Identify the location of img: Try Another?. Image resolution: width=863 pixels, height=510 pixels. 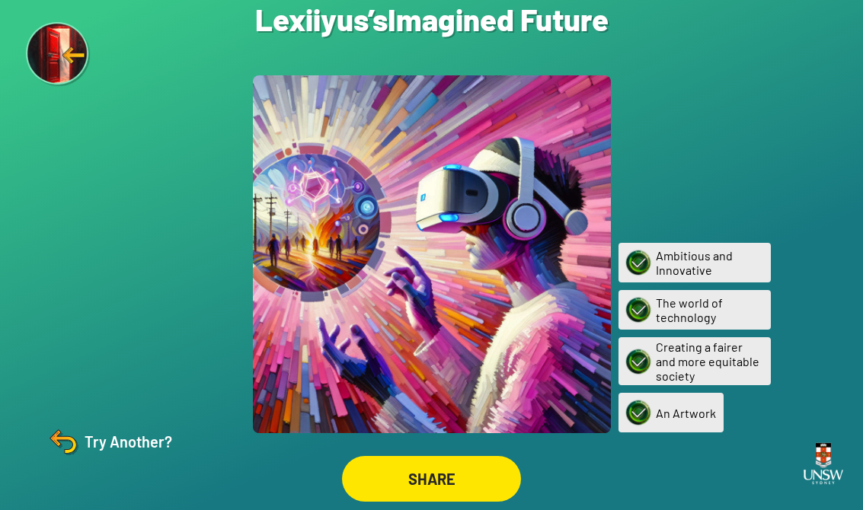
(63, 442).